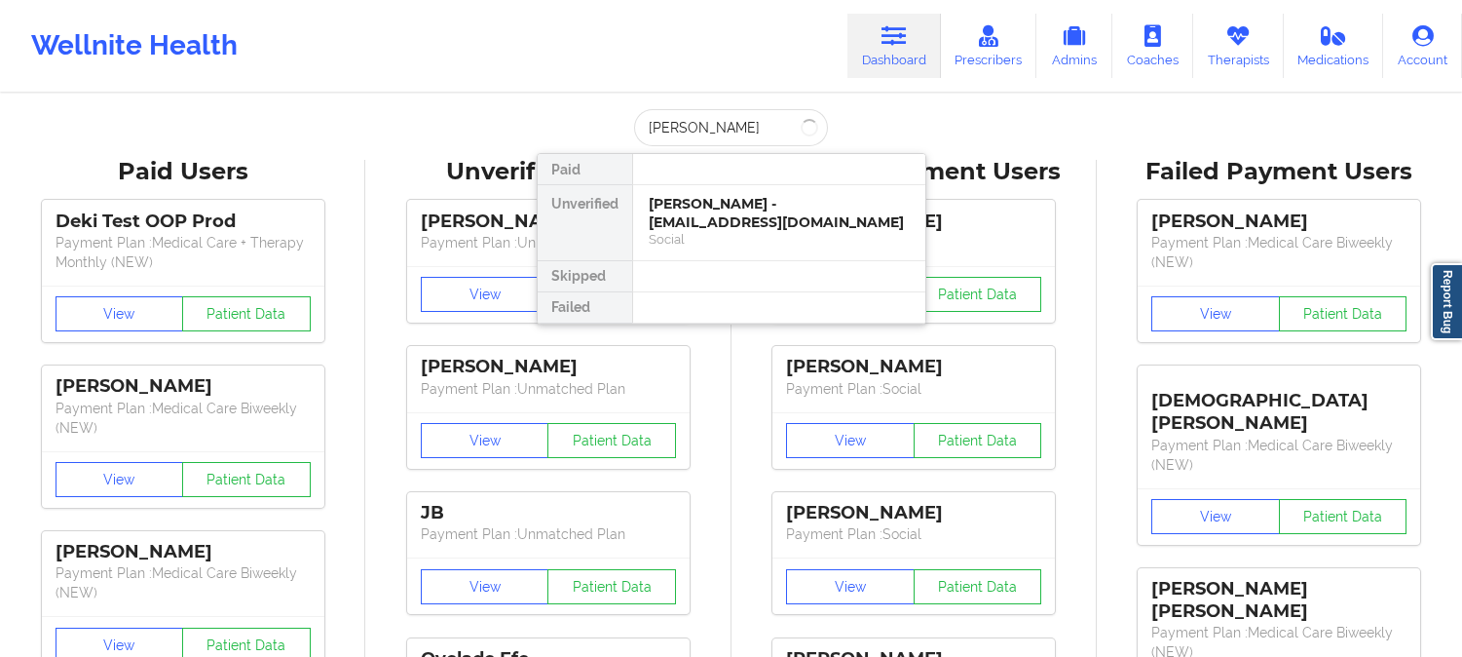 The image size is (1462, 657). What do you see at coordinates (585, 223) in the screenshot?
I see `div: Unverified` at bounding box center [585, 223].